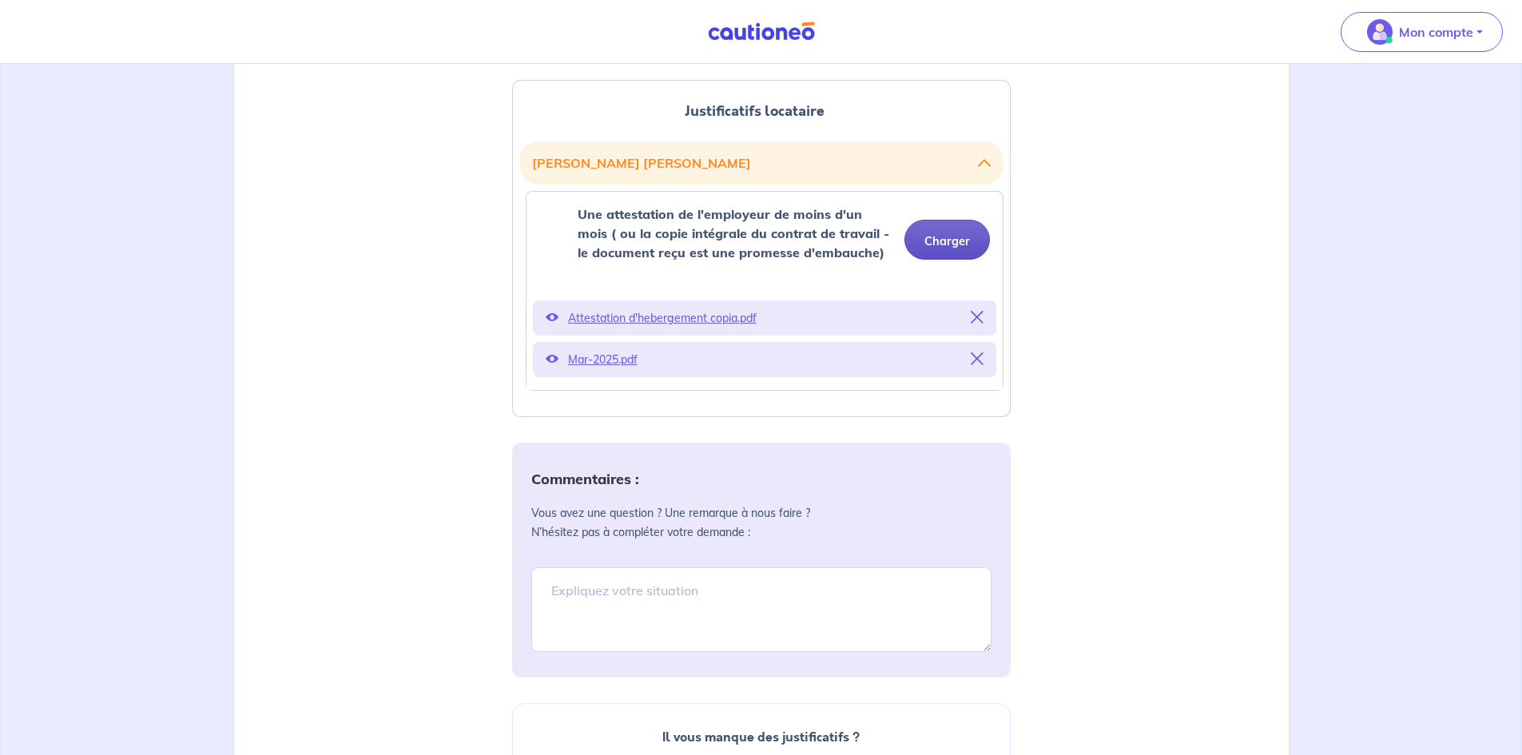 The width and height of the screenshot is (1522, 755). Describe the element at coordinates (765, 291) in the screenshot. I see `div: categoryName: une-attestation-de-lemployeur-de-moins-dun-mois-ou-la-copie-integrale-du-contrat-de...` at that location.